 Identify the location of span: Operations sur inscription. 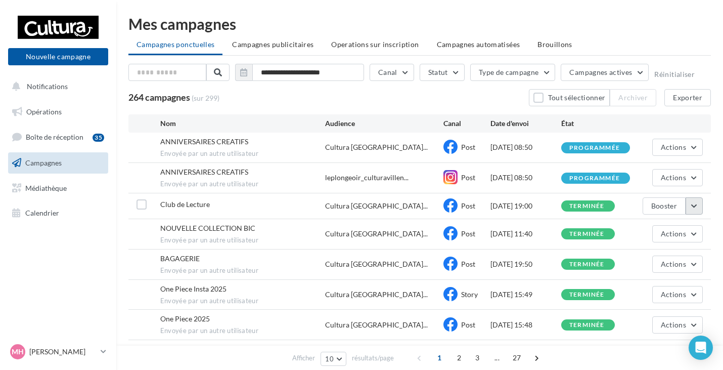
(375, 44).